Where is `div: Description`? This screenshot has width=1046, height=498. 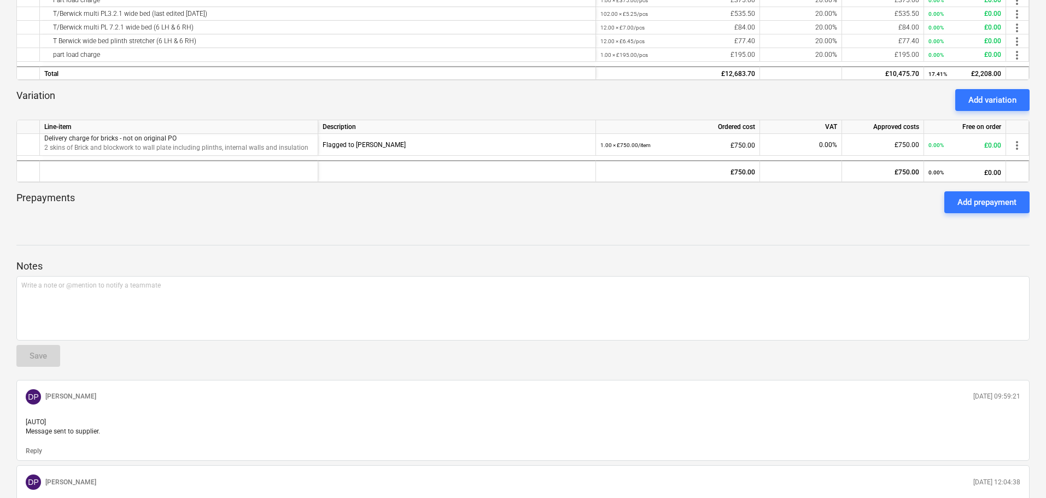 div: Description is located at coordinates (457, 127).